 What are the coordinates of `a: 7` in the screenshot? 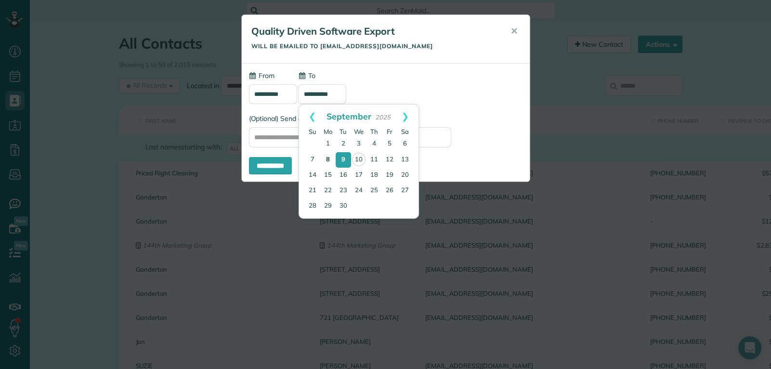 It's located at (313, 160).